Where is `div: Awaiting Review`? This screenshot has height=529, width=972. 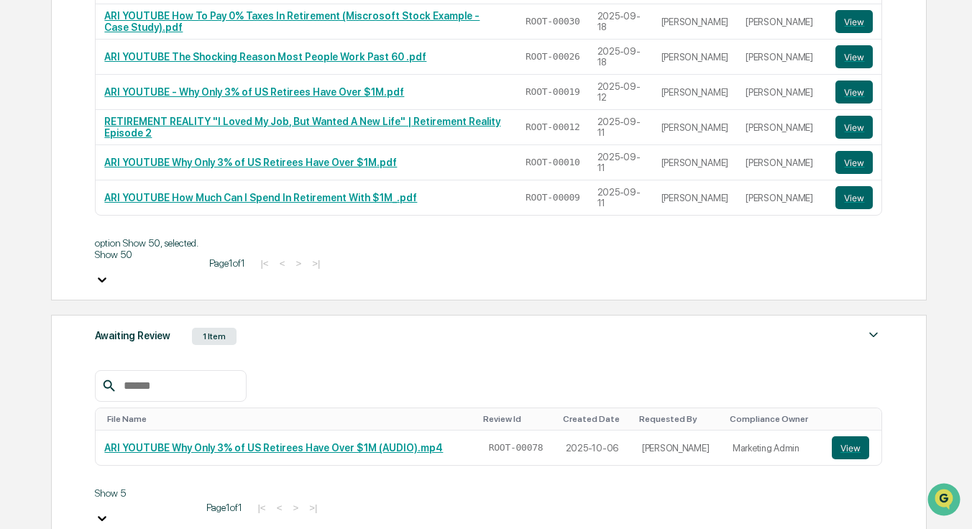
div: Awaiting Review is located at coordinates (132, 336).